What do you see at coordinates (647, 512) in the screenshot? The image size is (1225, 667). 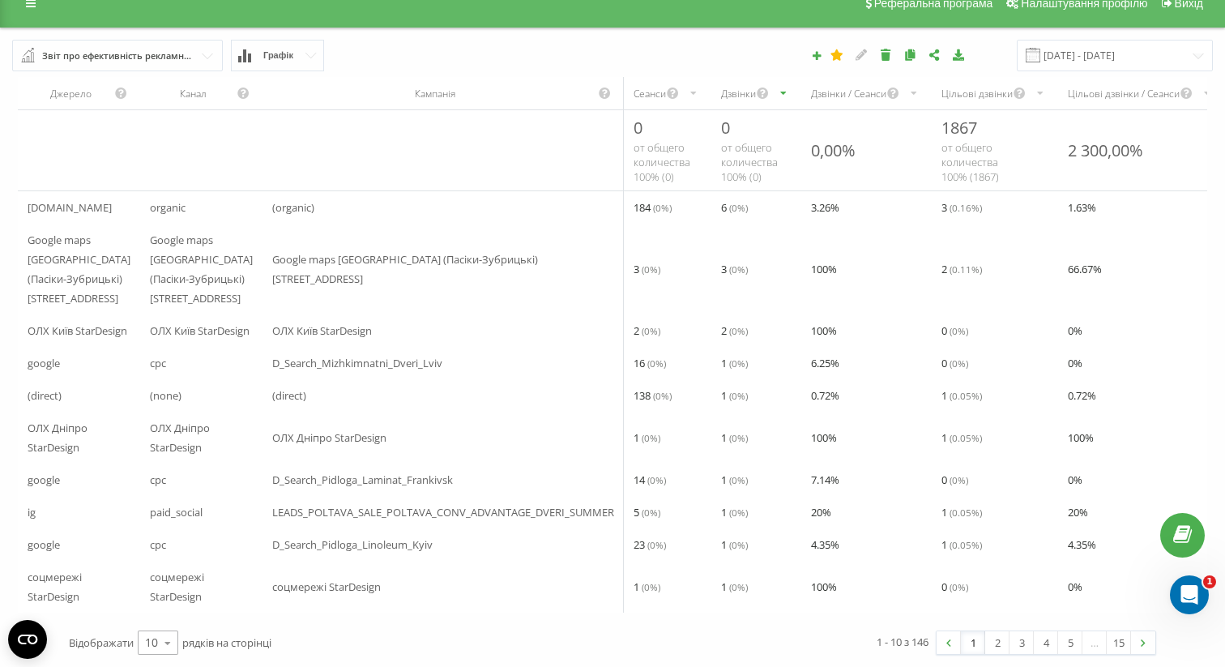 I see `span: 5` at bounding box center [647, 512].